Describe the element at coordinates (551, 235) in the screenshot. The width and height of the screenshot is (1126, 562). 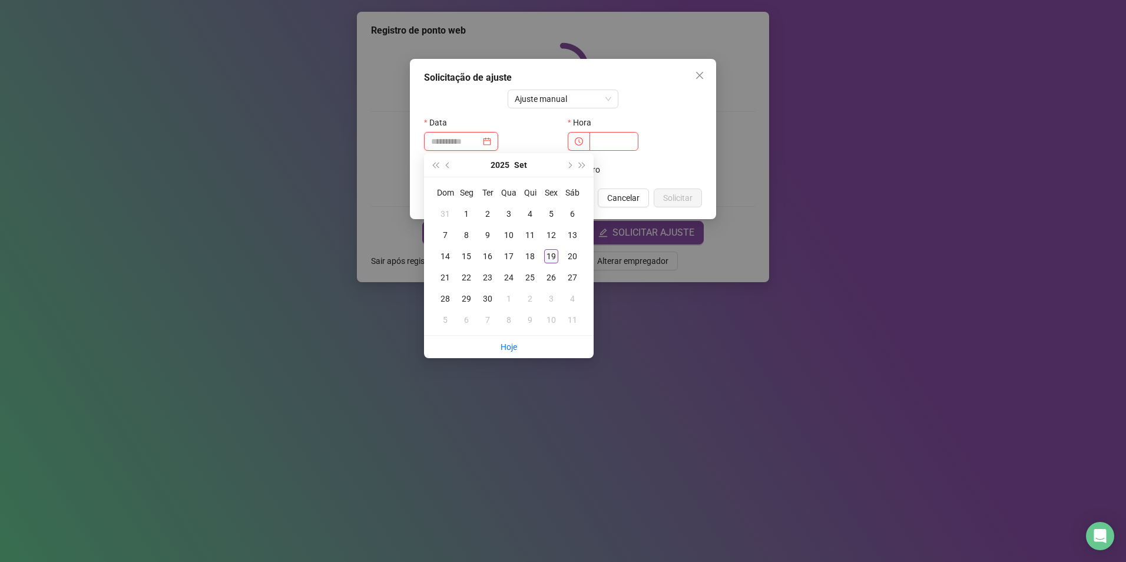
I see `td: 2025-09-12` at that location.